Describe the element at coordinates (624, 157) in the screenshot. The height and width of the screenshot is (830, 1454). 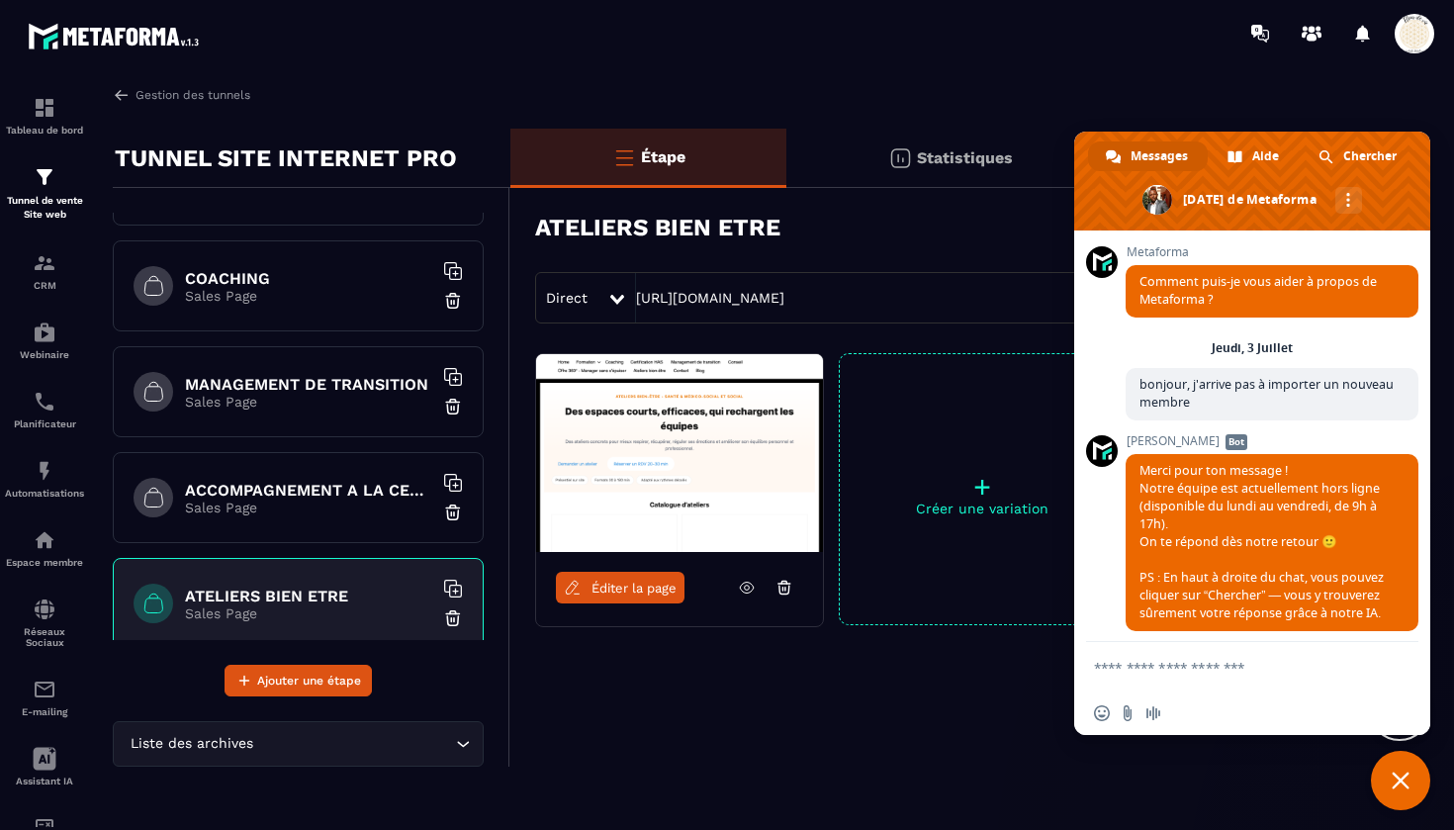
I see `img: bars-o.4a397970.svg` at that location.